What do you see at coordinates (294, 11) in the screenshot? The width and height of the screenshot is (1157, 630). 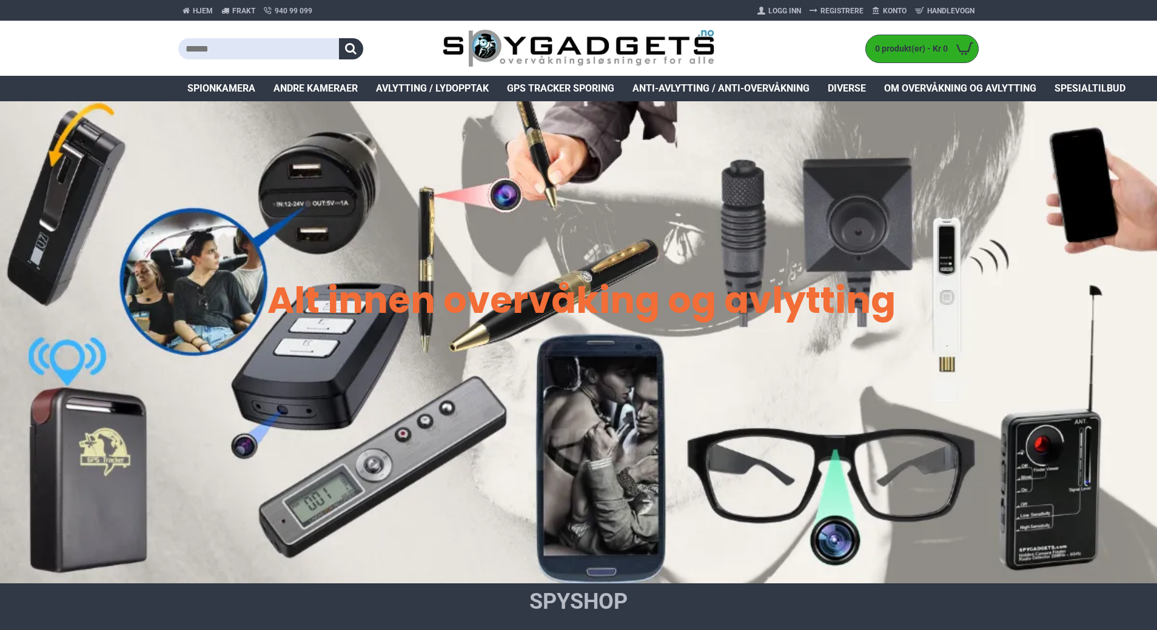 I see `span: 940 99 099` at bounding box center [294, 11].